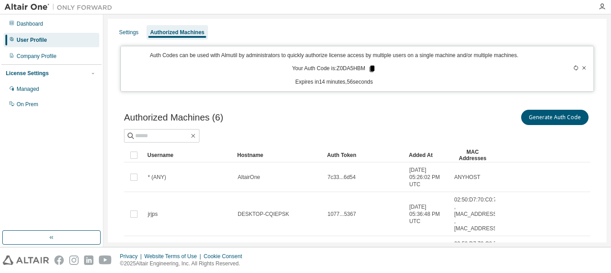  Describe the element at coordinates (36, 56) in the screenshot. I see `div: Company Profile` at that location.